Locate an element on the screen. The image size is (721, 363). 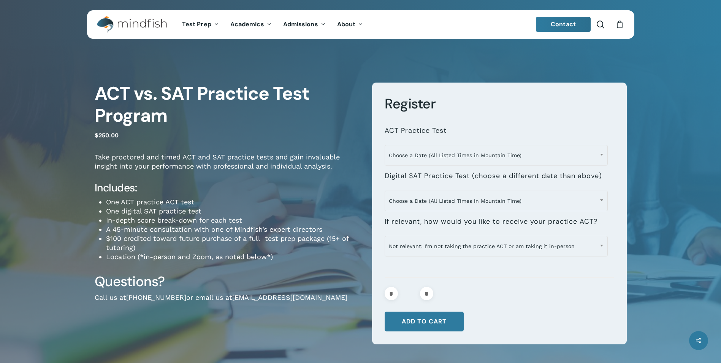
li: A 45-minute consultation with one of Mindfish’s expert directors is located at coordinates (234, 229).